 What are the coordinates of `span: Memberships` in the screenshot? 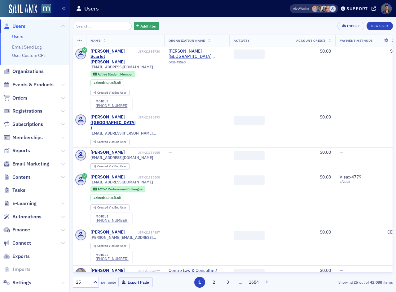 It's located at (28, 138).